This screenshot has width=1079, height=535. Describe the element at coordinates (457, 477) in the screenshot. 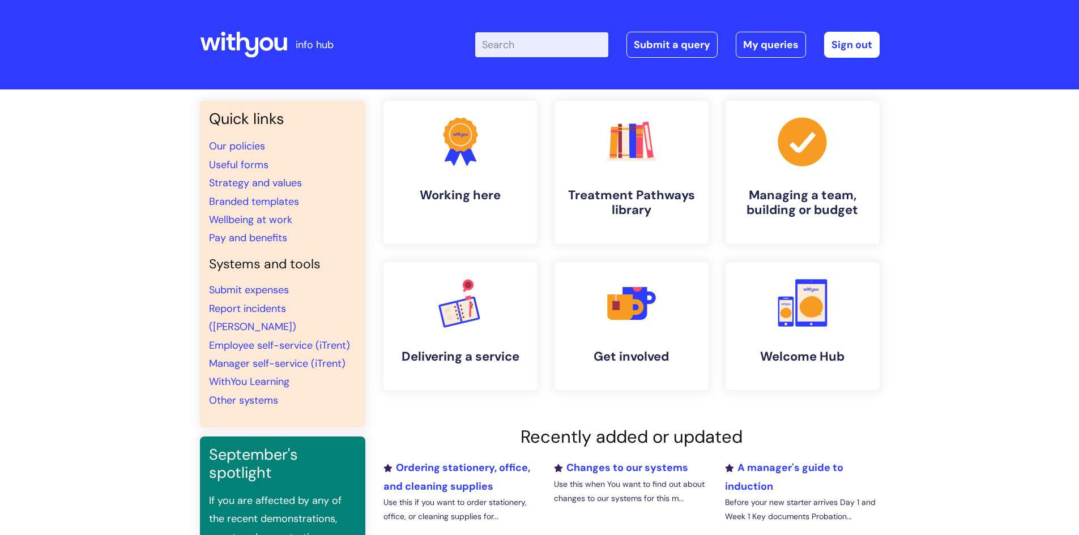

I see `a: Ordering stationery, office, and cleaning supplies` at that location.